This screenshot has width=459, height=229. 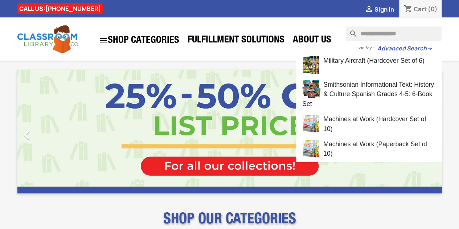 What do you see at coordinates (350, 31) in the screenshot?
I see `i: search` at bounding box center [350, 31].